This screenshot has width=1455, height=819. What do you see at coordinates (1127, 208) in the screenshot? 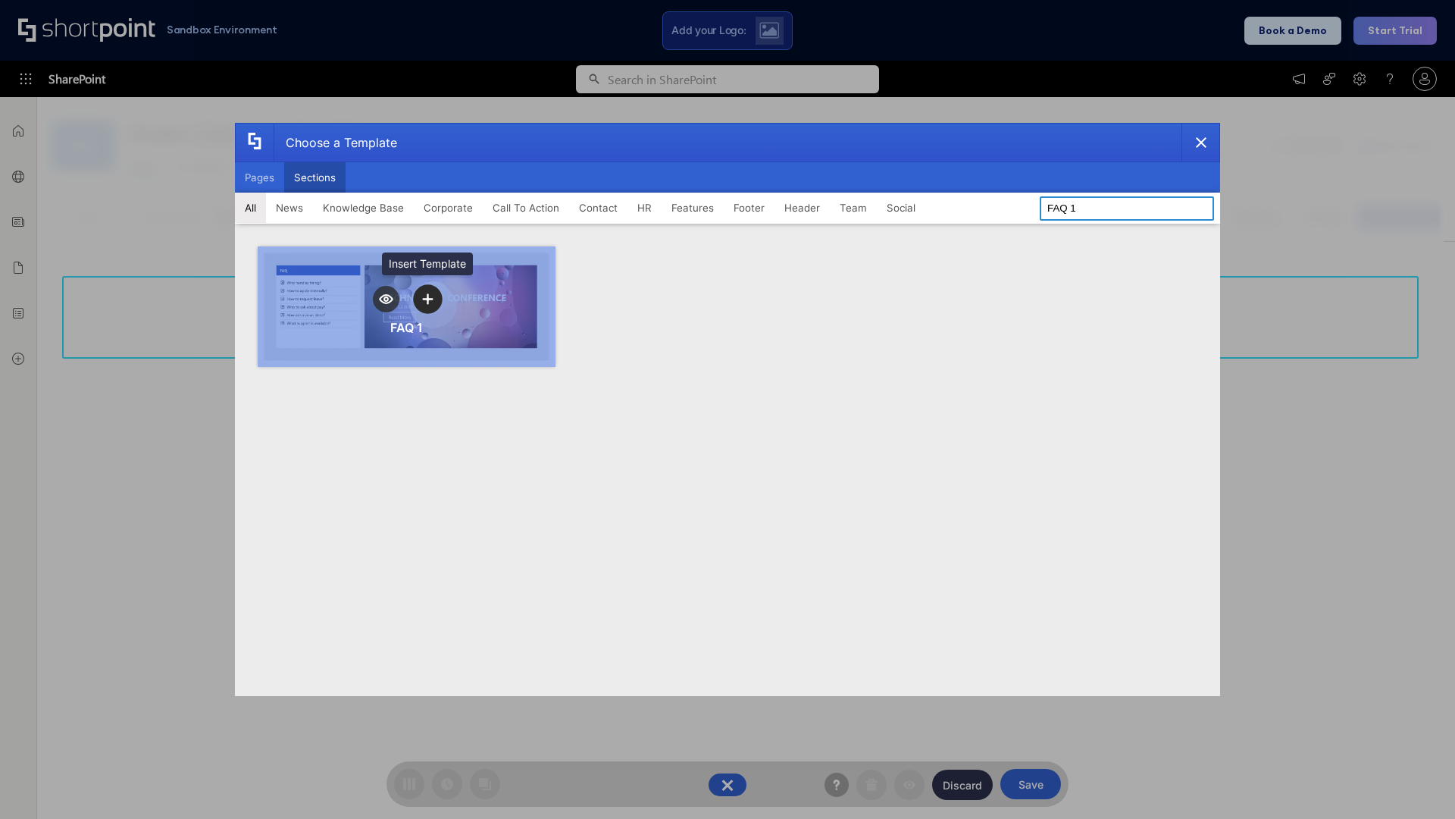
I see `input: Search` at bounding box center [1127, 208].